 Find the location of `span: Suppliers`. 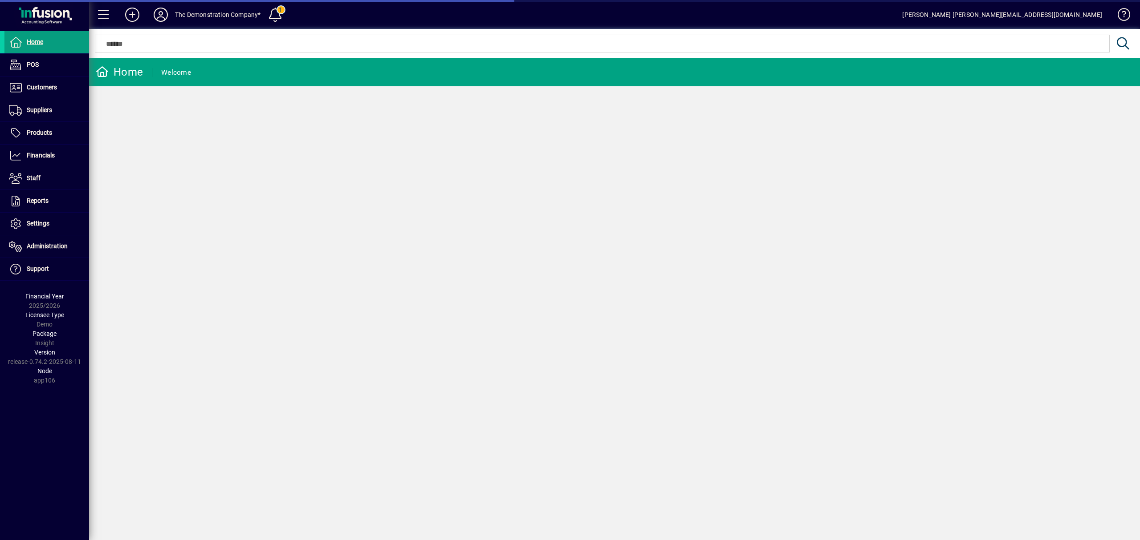

span: Suppliers is located at coordinates (39, 110).